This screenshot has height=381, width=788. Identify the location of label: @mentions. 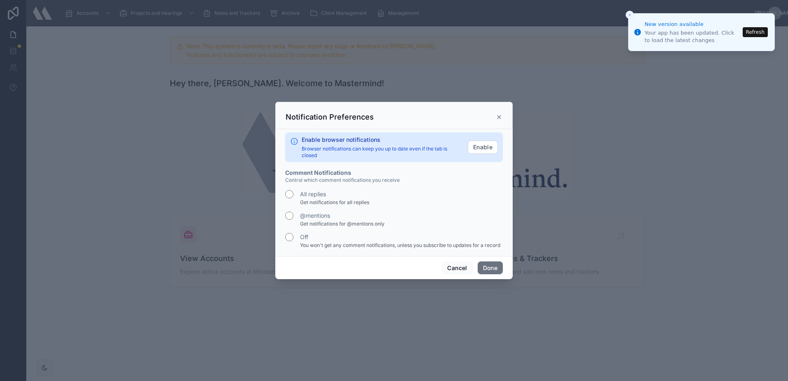
(315, 216).